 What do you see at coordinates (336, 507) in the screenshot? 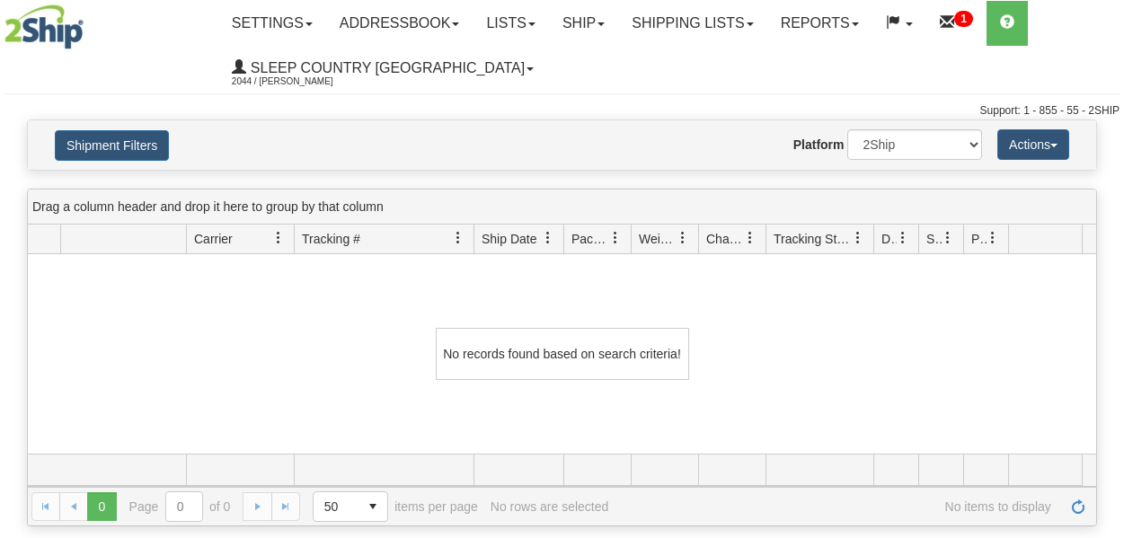
I see `span: 50` at bounding box center [336, 507].